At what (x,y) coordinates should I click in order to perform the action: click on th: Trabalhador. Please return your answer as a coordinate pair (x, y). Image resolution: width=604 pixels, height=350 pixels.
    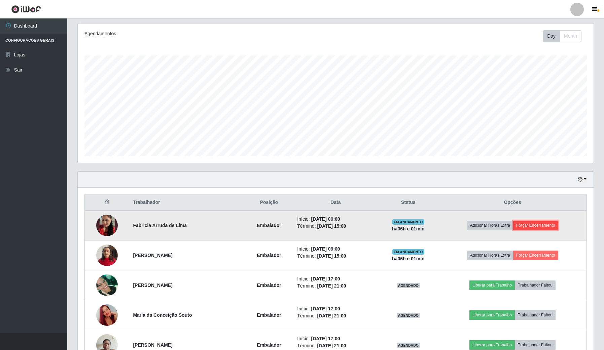
    Looking at the image, I should click on (187, 203).